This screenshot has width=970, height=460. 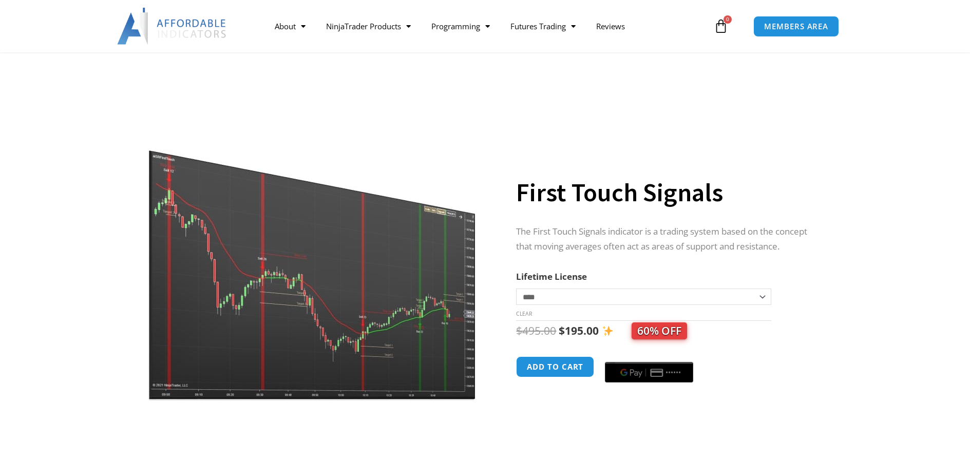 I want to click on a: Reviews, so click(x=611, y=26).